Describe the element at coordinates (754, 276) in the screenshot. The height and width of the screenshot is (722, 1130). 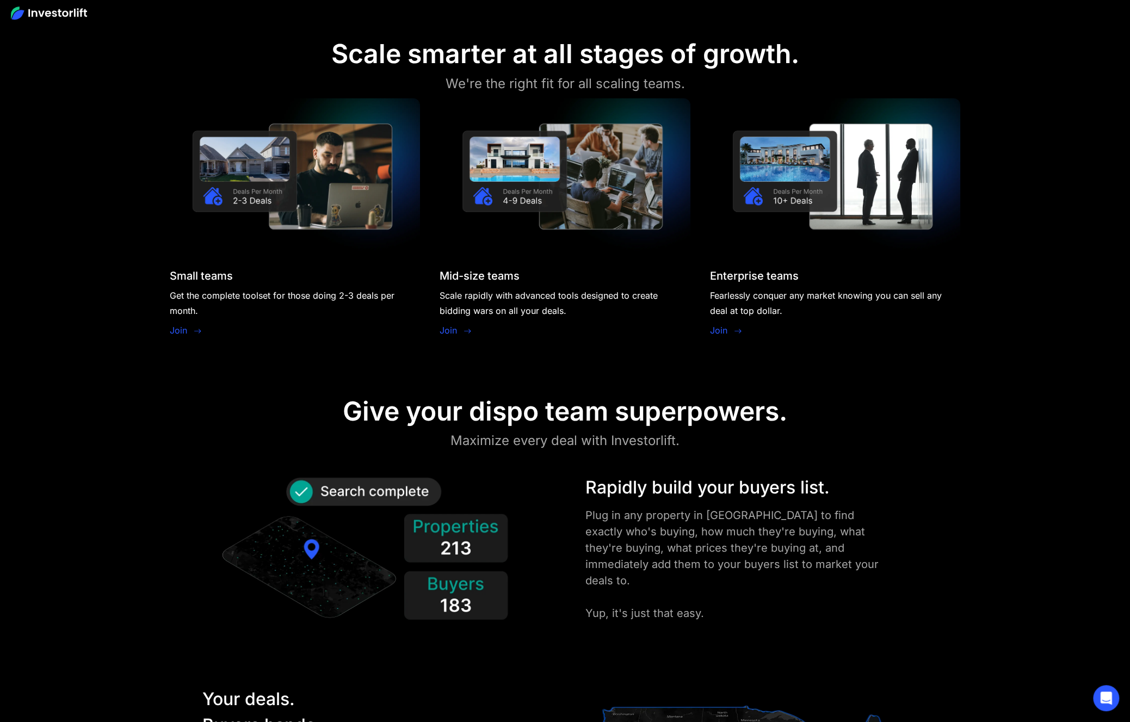
I see `div: Enterprise teams` at that location.